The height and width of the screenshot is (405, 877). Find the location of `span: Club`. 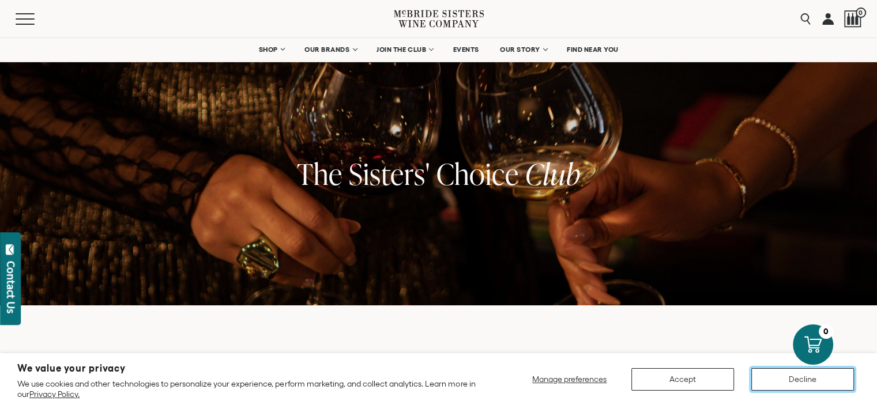

span: Club is located at coordinates (553, 174).